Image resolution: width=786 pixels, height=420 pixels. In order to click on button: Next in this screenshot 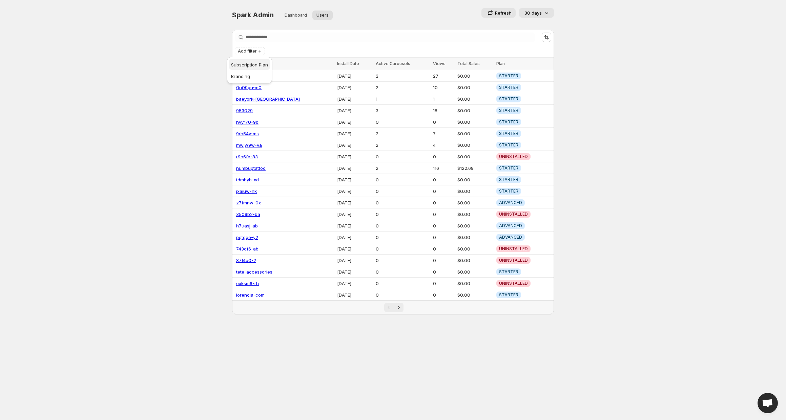, I will do `click(399, 307)`.